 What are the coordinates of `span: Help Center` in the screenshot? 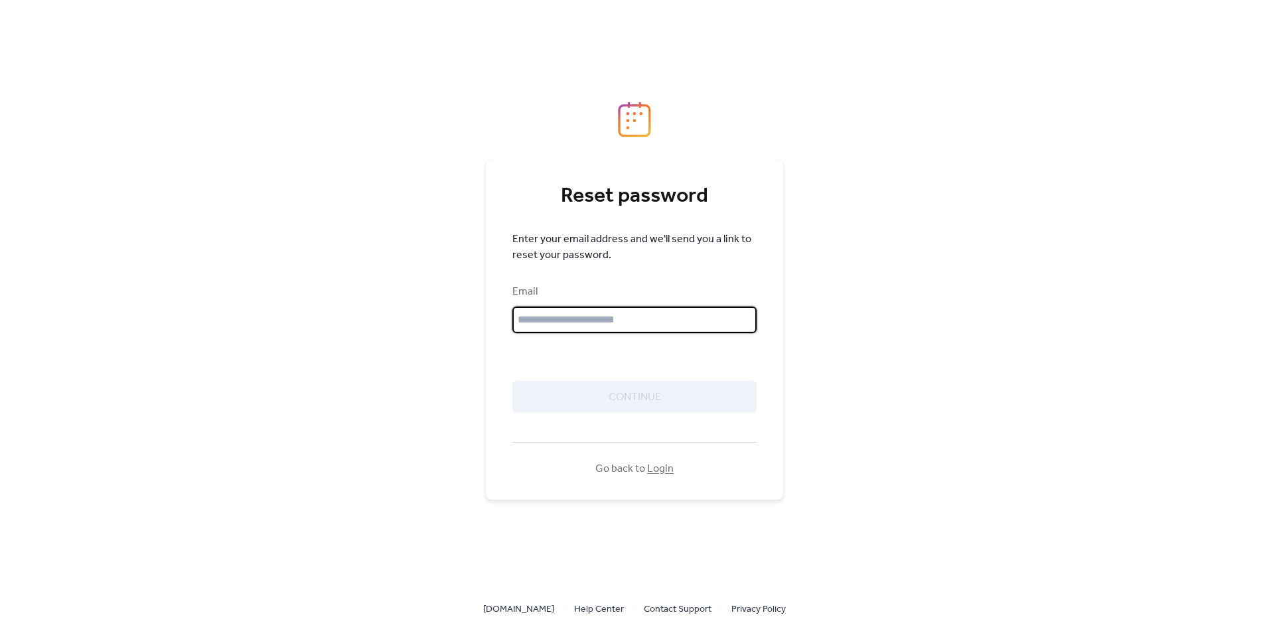 It's located at (599, 610).